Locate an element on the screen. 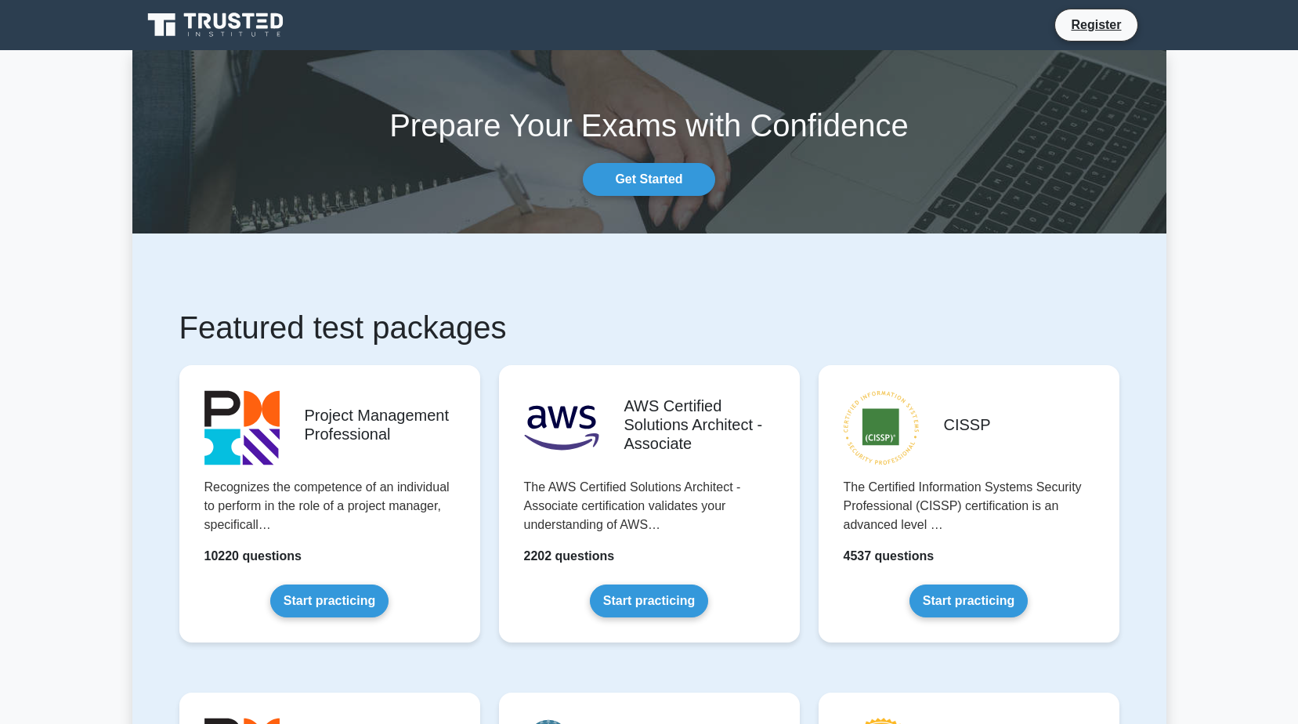 Image resolution: width=1298 pixels, height=724 pixels. a: Register is located at coordinates (1096, 24).